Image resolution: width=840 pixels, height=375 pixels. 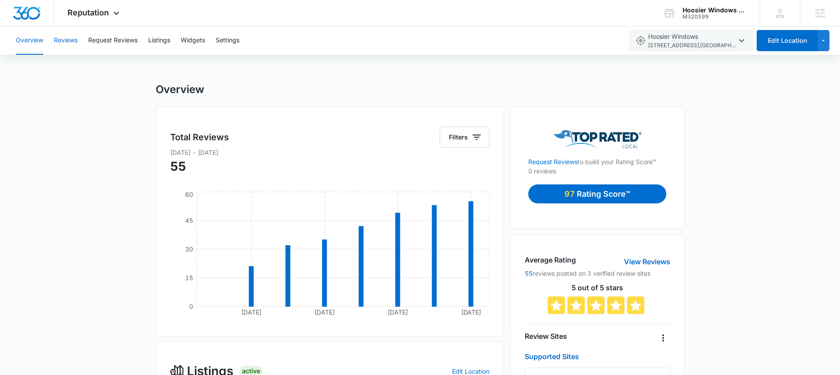 What do you see at coordinates (56, 55) in the screenshot?
I see `div: Domain Overview` at bounding box center [56, 55].